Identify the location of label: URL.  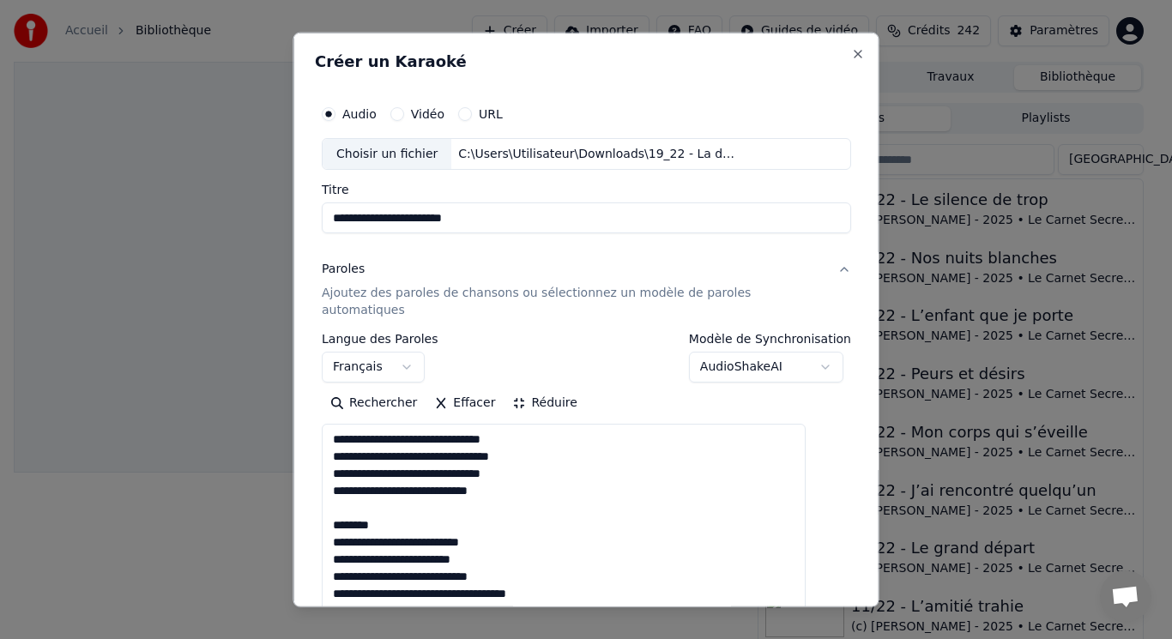
(491, 113).